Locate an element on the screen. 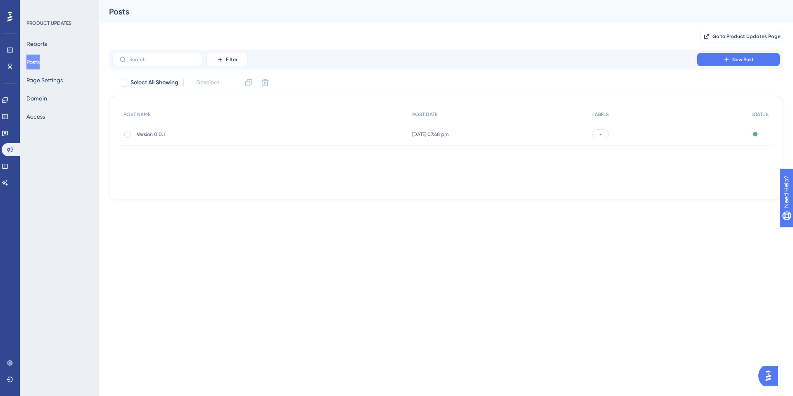 Image resolution: width=793 pixels, height=396 pixels. button: Go to Product Updates Page is located at coordinates (742, 36).